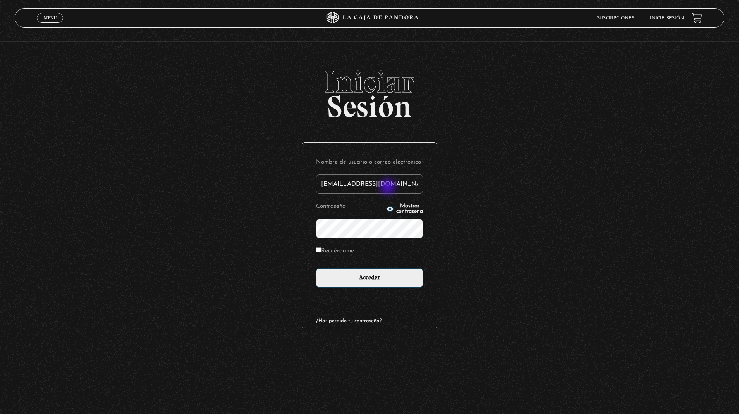  I want to click on label: Nombre de usuario o correo electrónico, so click(370, 162).